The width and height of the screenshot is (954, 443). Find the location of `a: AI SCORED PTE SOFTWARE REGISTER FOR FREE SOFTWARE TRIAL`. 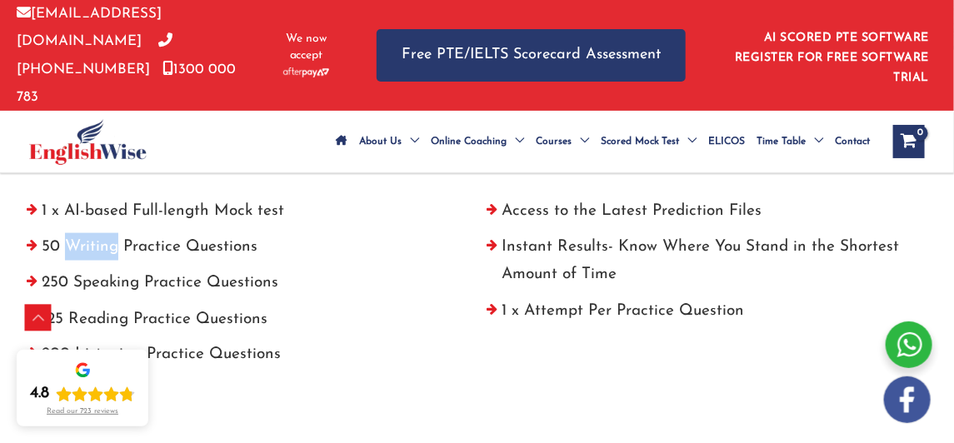

a: AI SCORED PTE SOFTWARE REGISTER FOR FREE SOFTWARE TRIAL is located at coordinates (831, 57).